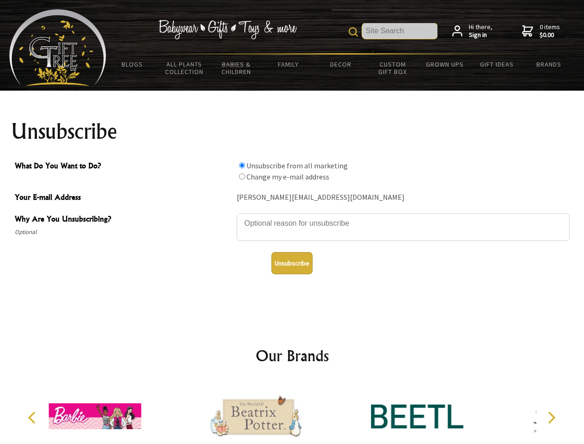  Describe the element at coordinates (292, 131) in the screenshot. I see `h1: Unsubscribe` at that location.